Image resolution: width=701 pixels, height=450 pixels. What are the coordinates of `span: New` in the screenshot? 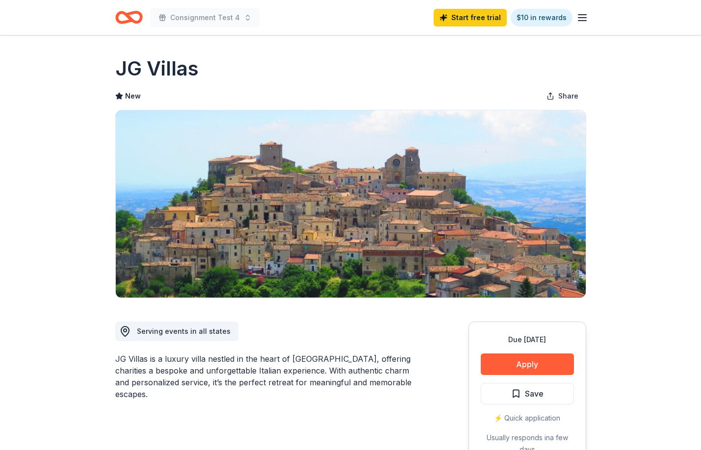 It's located at (133, 96).